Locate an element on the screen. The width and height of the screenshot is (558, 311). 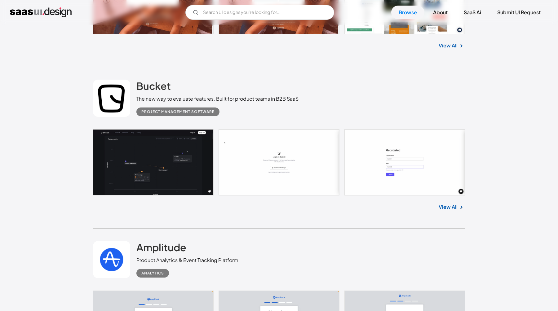
a: Submit UI Request is located at coordinates (519, 12).